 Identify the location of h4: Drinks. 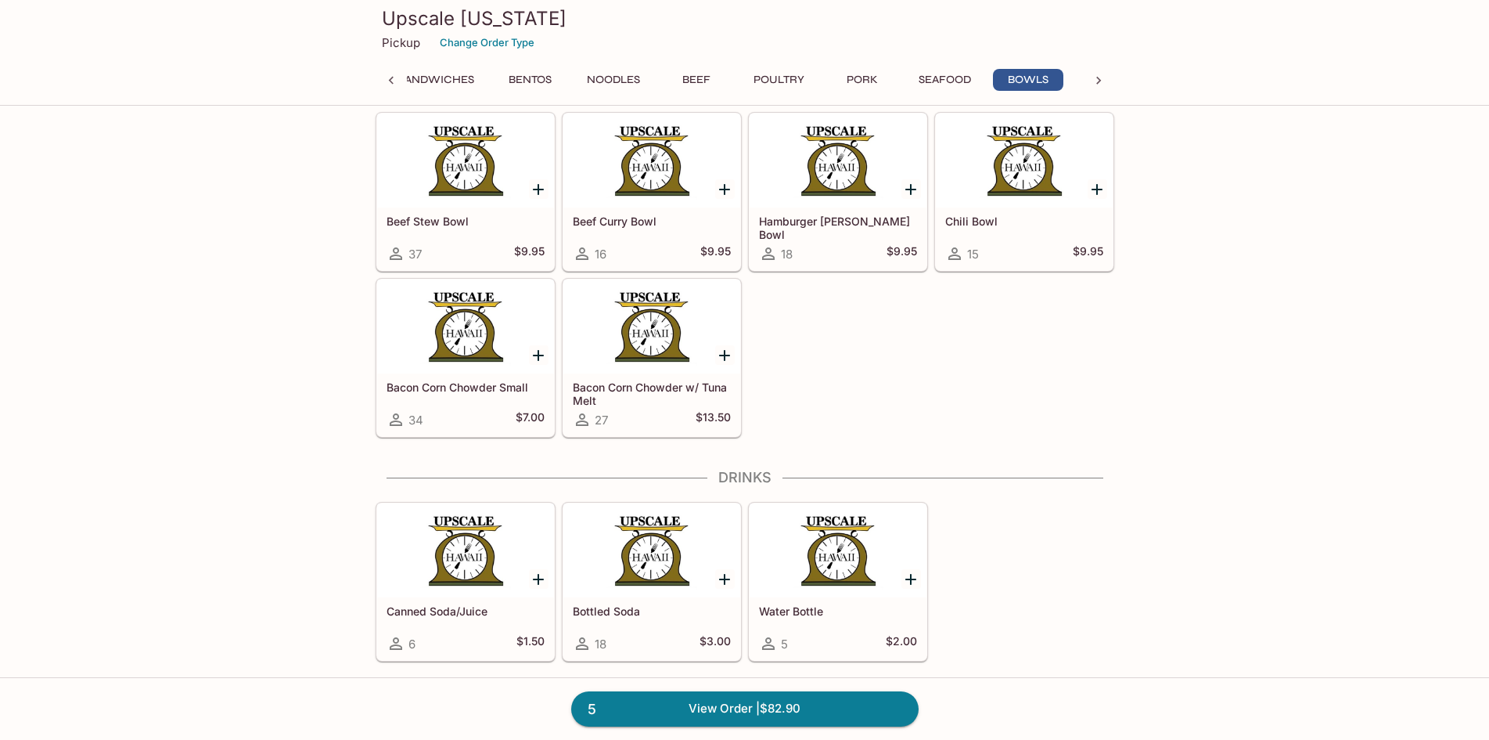
(745, 477).